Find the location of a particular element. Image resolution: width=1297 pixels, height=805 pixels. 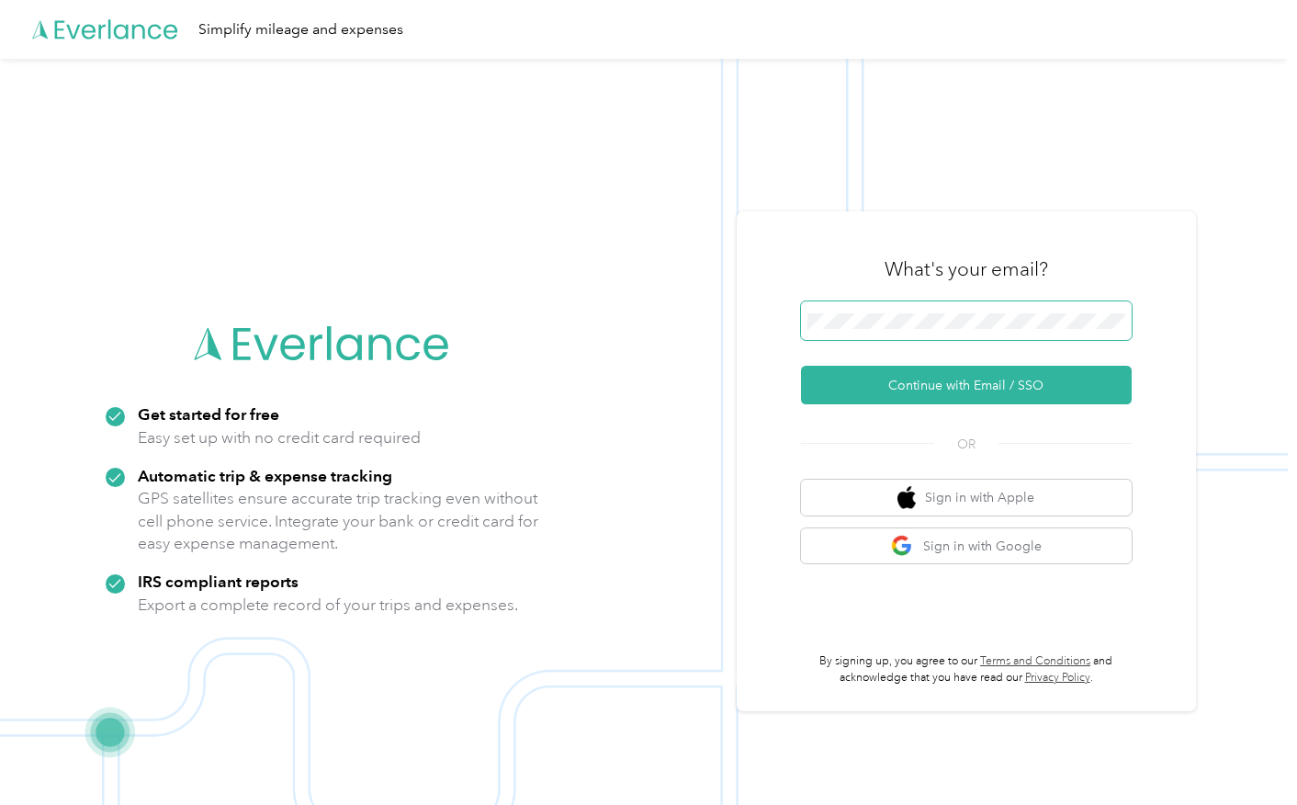

p: By signing up, you agree to our and acknowledge that you have read our . is located at coordinates (967, 669).